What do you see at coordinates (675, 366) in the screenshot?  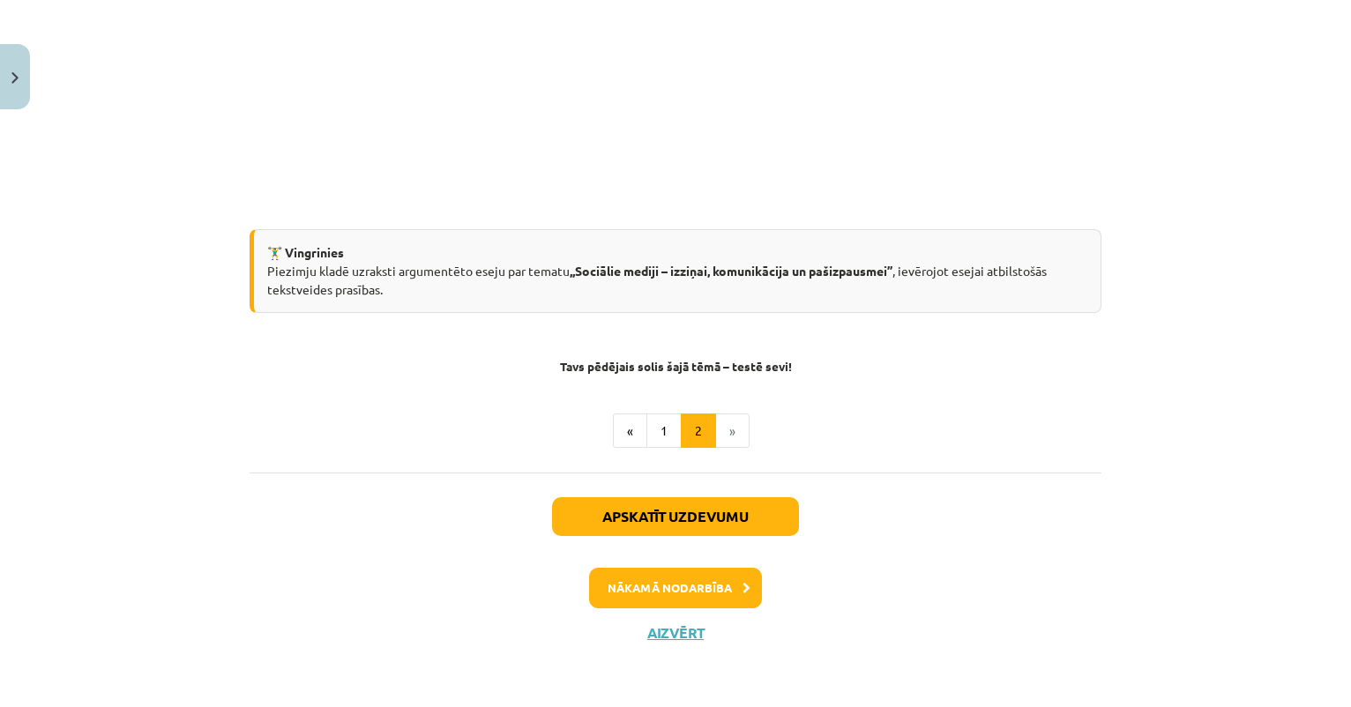 I see `strong: Tavs pēdējais solis šajā tēmā – testē sevi!` at bounding box center [675, 366].